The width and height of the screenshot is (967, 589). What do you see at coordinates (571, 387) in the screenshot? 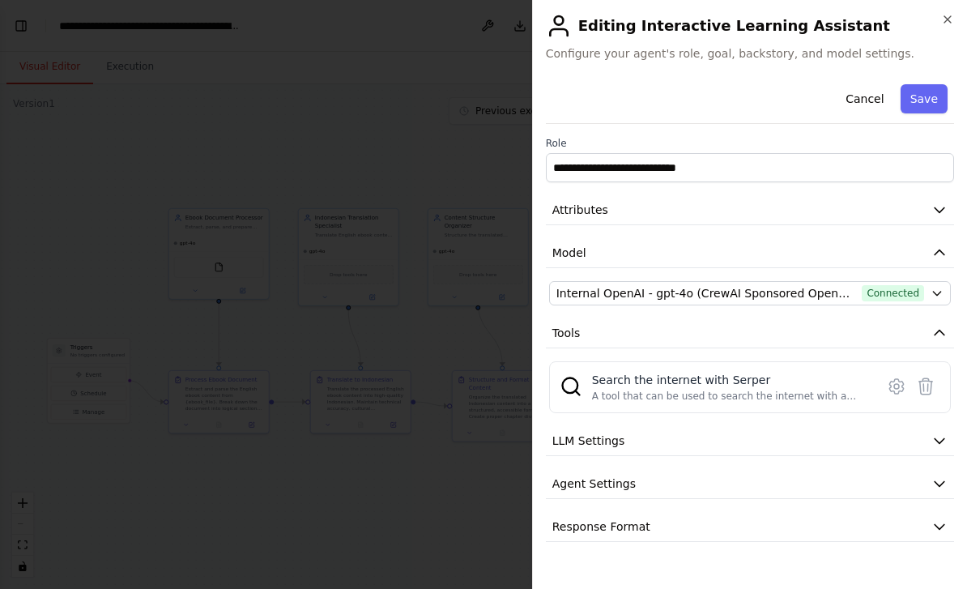
I see `img: SerperDevTool` at bounding box center [571, 387].